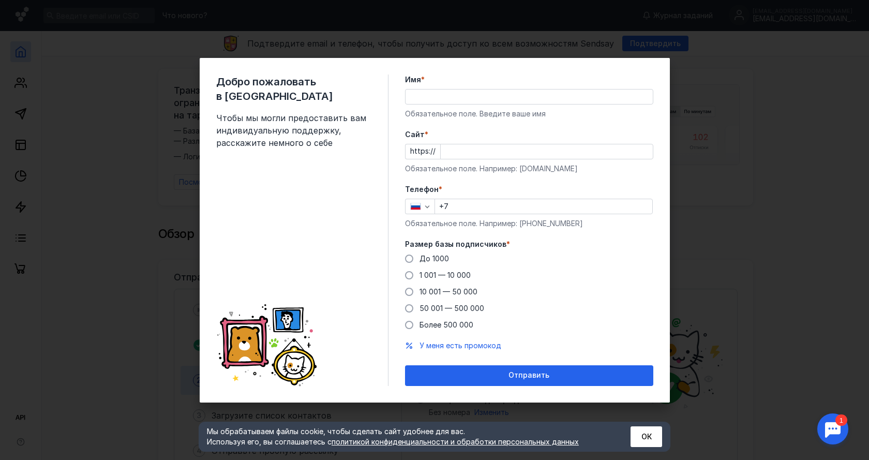 This screenshot has height=460, width=869. I want to click on span: Отправить, so click(529, 375).